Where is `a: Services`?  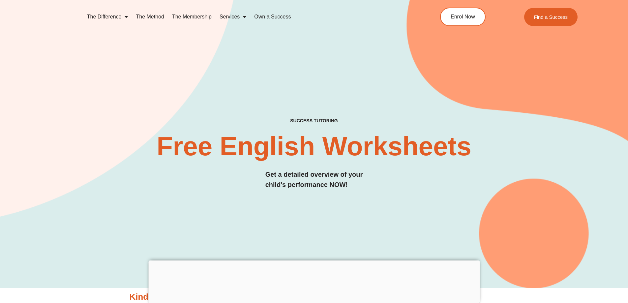
a: Services is located at coordinates (233, 17).